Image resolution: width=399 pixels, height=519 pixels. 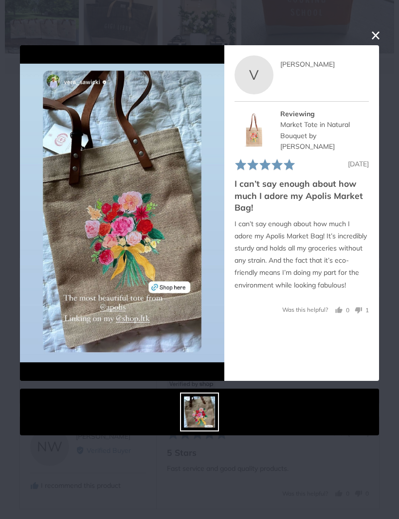 I want to click on div: V, so click(x=254, y=75).